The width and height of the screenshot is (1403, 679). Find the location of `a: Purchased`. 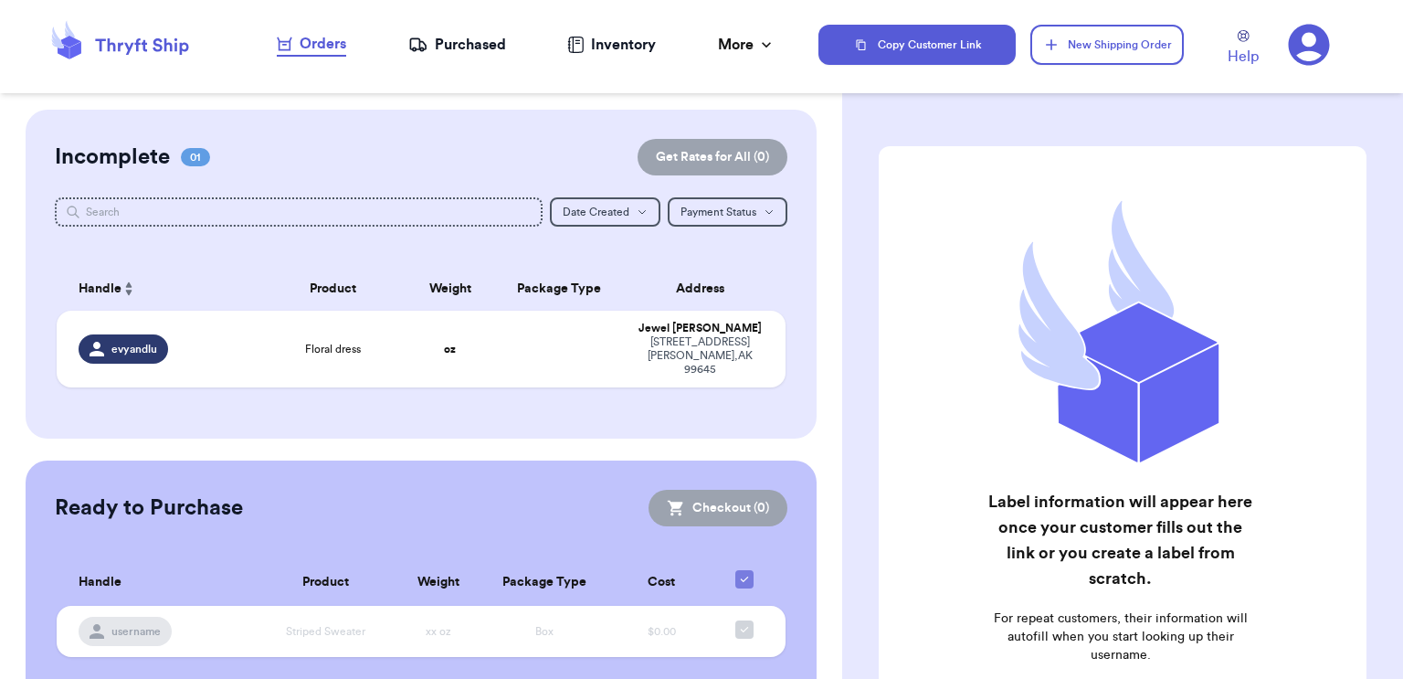

a: Purchased is located at coordinates (457, 45).